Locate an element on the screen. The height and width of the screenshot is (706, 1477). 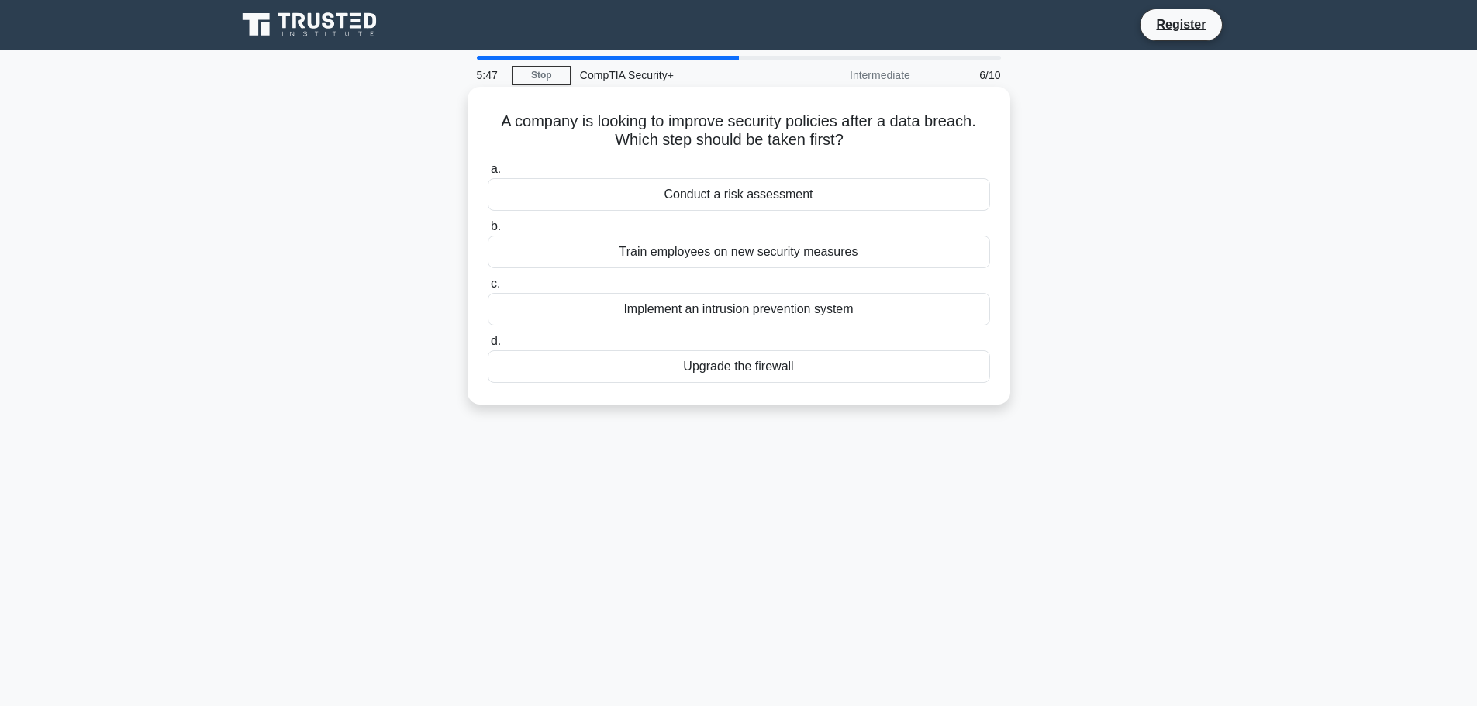
span: d. is located at coordinates (495, 340).